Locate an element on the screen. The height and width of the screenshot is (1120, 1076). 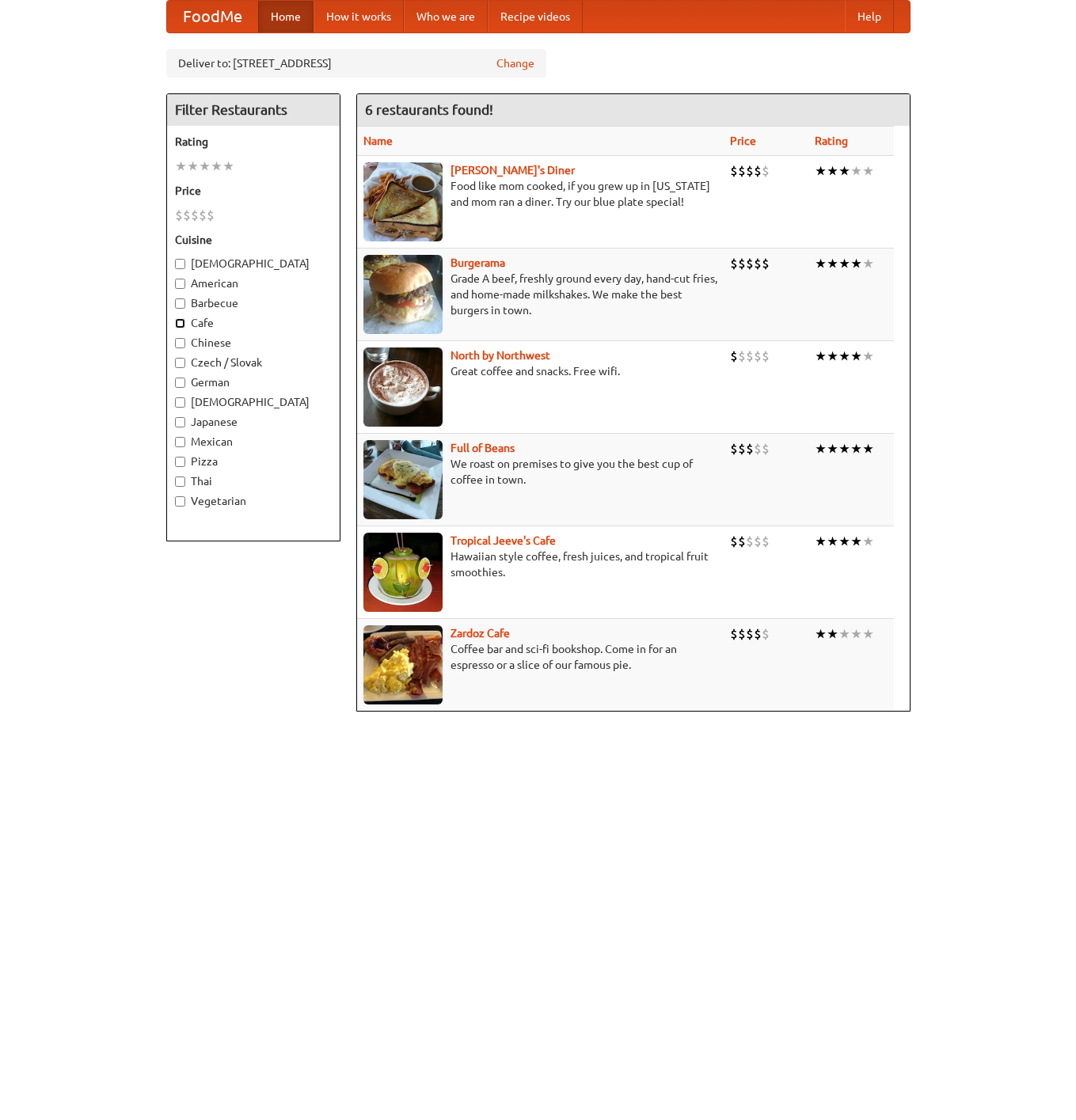
b: Tropical Jeeve's Cafe is located at coordinates (503, 541).